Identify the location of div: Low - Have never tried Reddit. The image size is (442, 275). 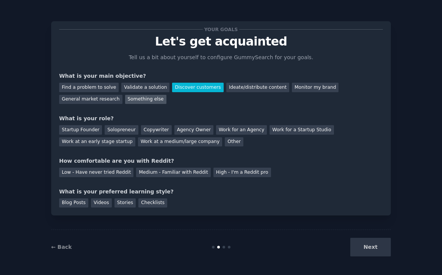
(96, 172).